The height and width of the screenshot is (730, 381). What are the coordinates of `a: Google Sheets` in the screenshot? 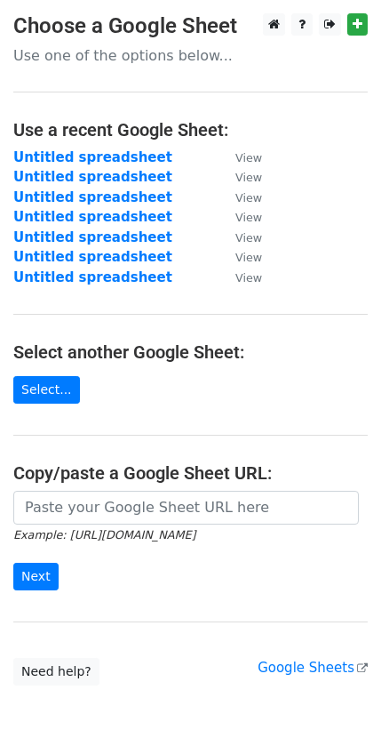 It's located at (313, 668).